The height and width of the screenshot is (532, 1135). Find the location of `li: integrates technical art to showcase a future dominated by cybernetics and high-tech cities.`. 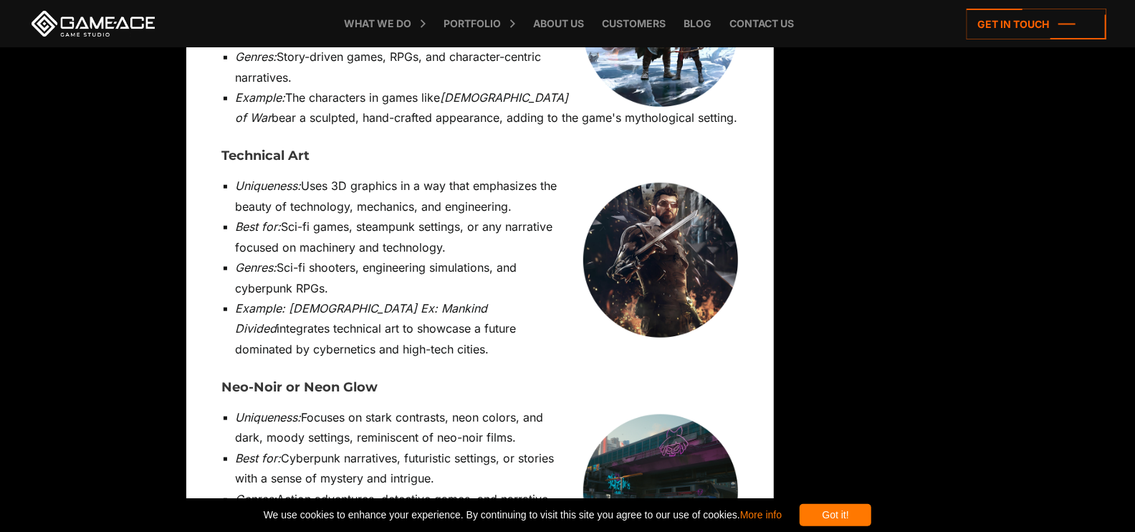

li: integrates technical art to showcase a future dominated by cybernetics and high-tech cities. is located at coordinates (487, 328).